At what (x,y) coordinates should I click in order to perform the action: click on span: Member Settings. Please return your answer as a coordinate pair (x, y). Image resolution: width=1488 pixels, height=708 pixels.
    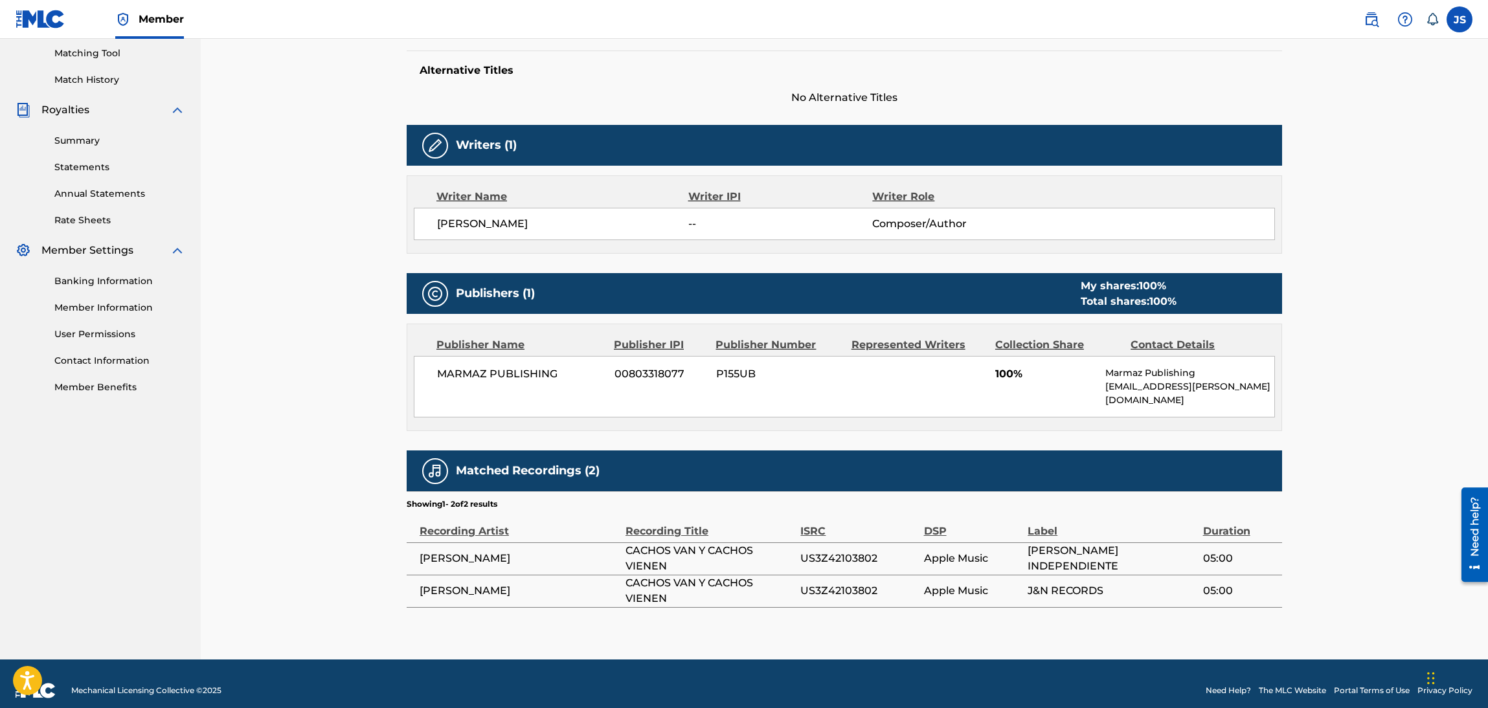
    Looking at the image, I should click on (87, 251).